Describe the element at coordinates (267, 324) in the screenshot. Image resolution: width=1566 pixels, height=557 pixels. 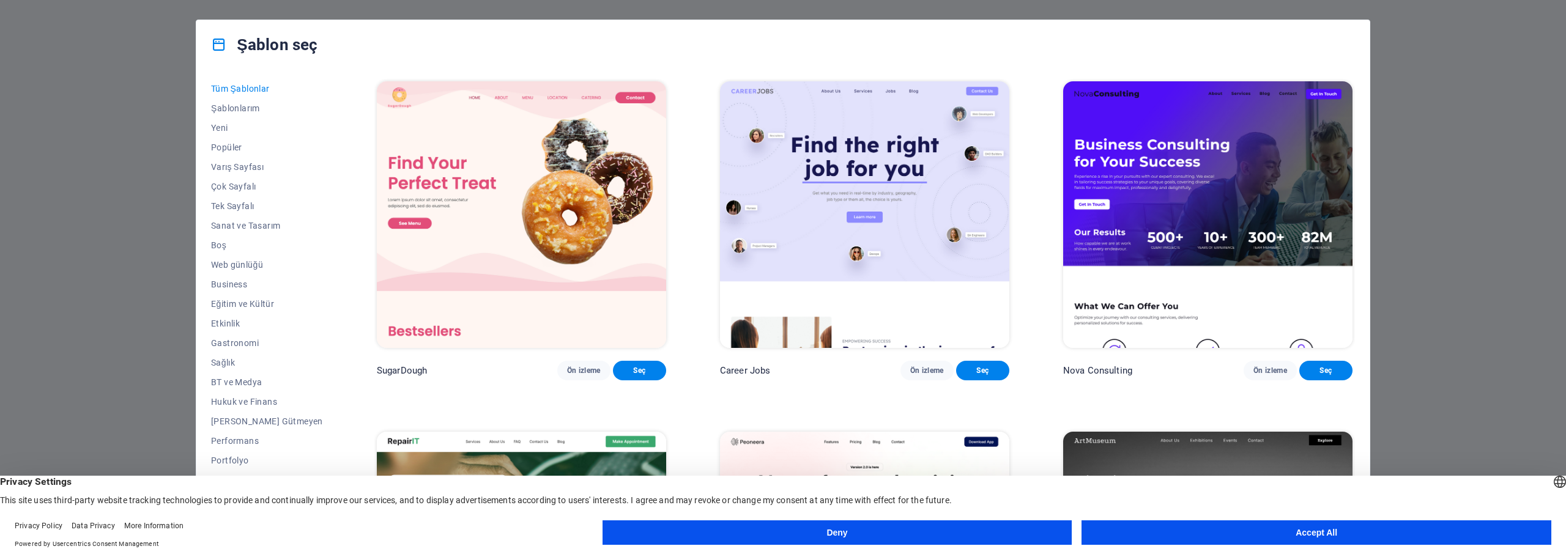
I see `span: Etkinlik` at that location.